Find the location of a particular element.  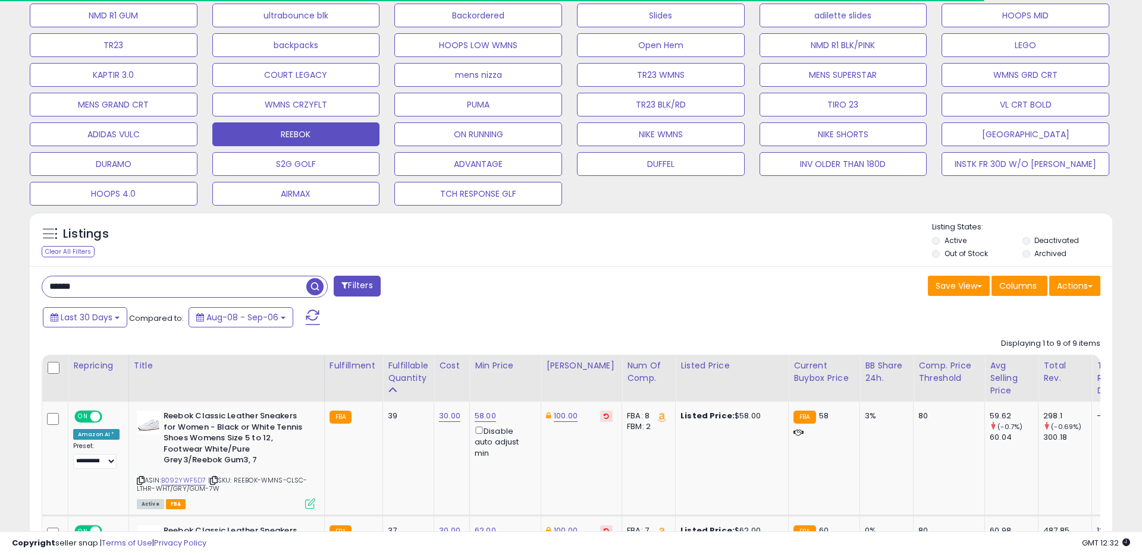

label: Active is located at coordinates (955, 240).